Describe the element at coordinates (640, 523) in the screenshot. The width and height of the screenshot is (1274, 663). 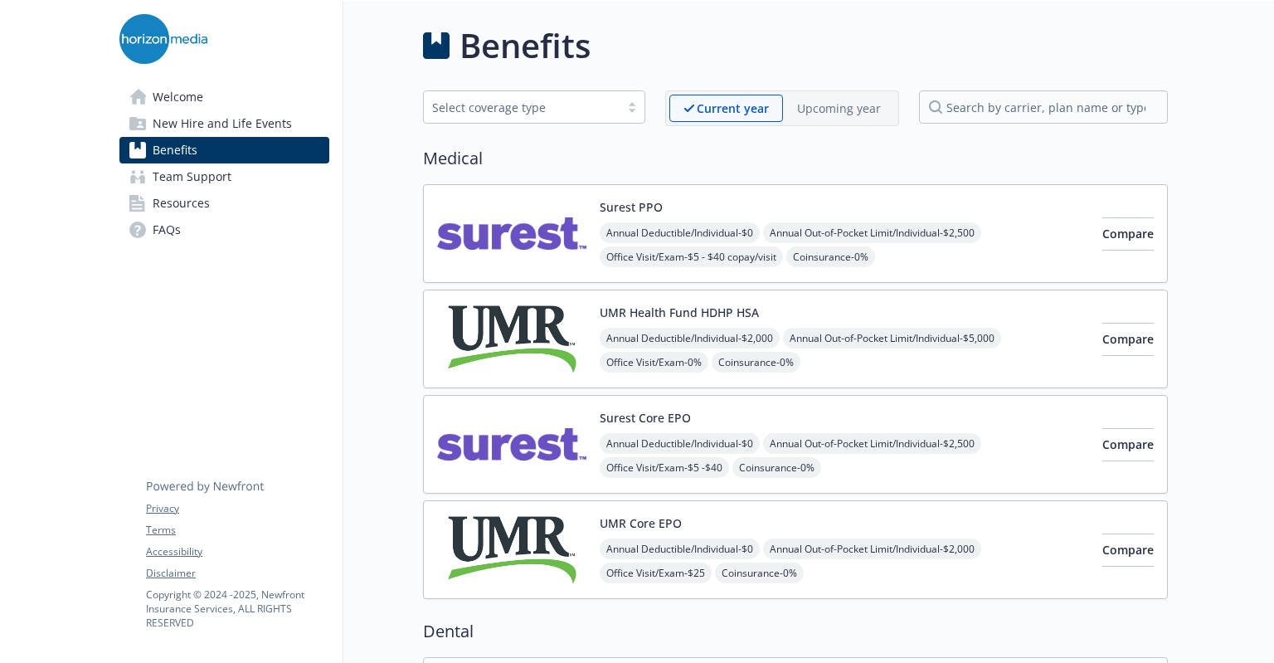
I see `button: UMR Core EPO` at that location.